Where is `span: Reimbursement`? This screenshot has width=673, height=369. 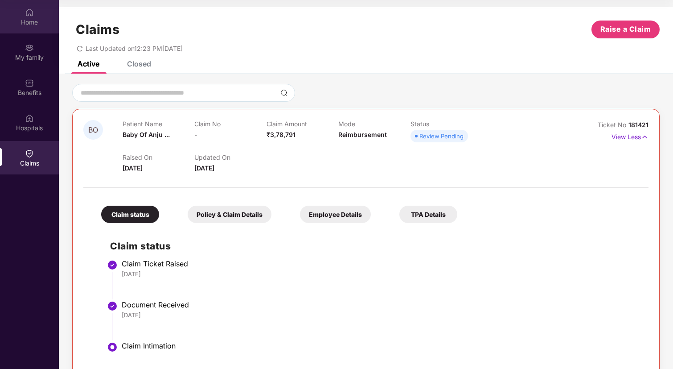
span: Reimbursement is located at coordinates (362, 134).